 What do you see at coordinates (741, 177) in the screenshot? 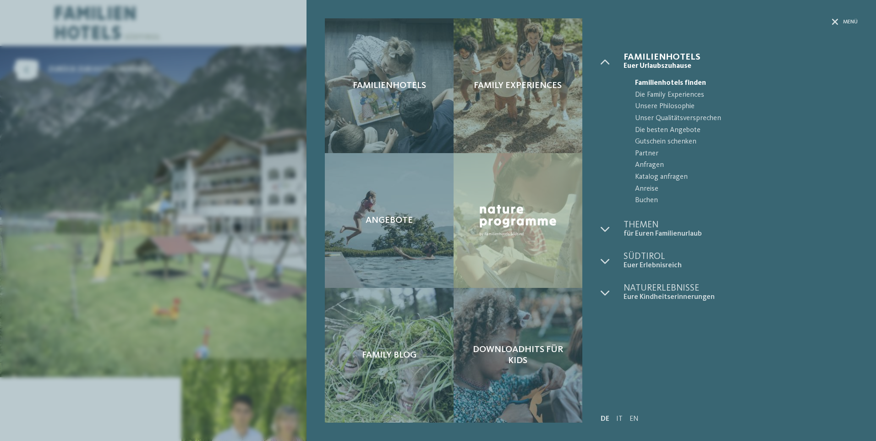
I see `a: Katalog anfragen` at bounding box center [741, 177].